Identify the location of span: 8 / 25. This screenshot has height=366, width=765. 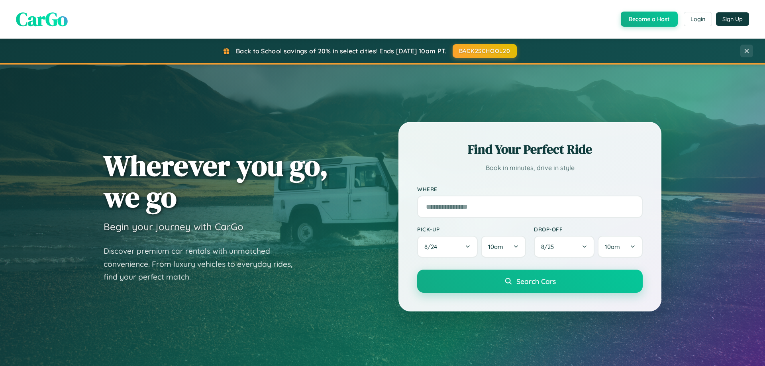
(549, 247).